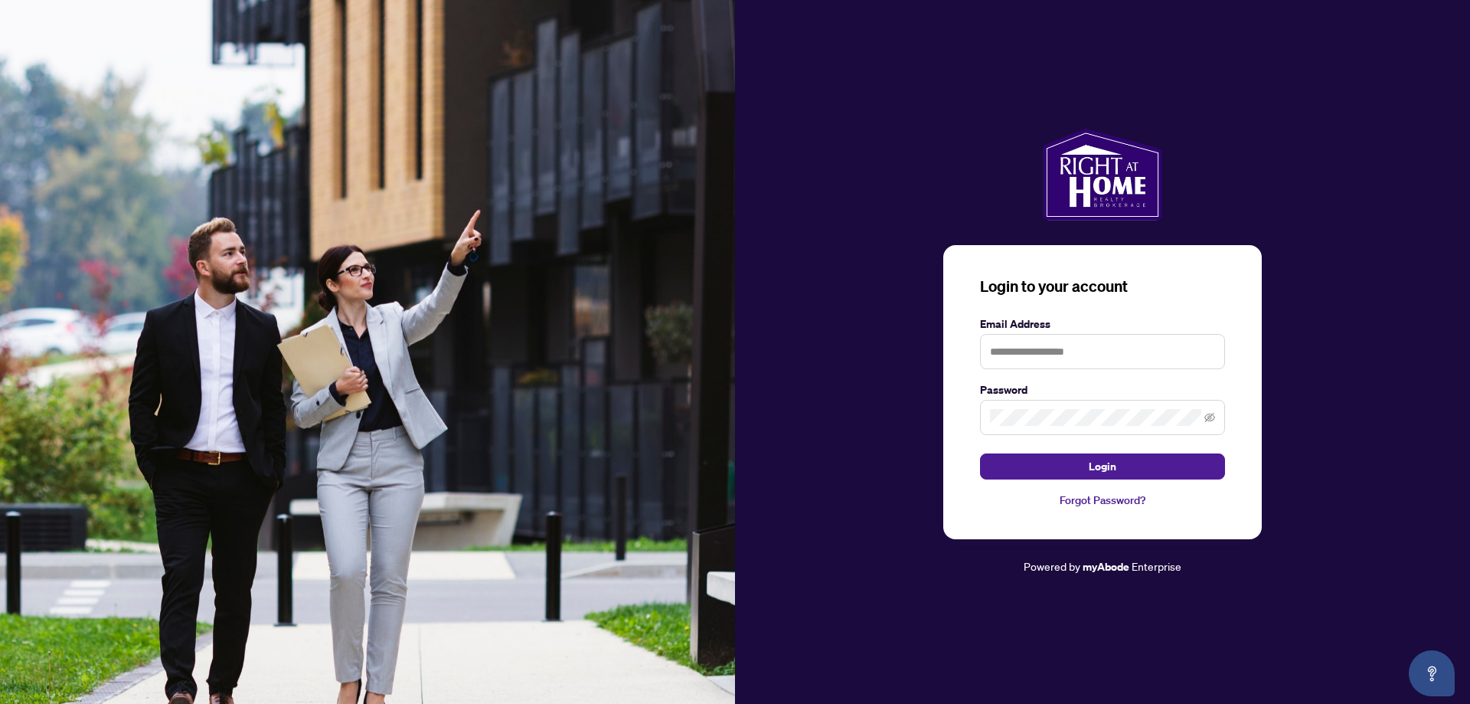 The height and width of the screenshot is (704, 1470). Describe the element at coordinates (1210, 417) in the screenshot. I see `span: eye-invisible` at that location.